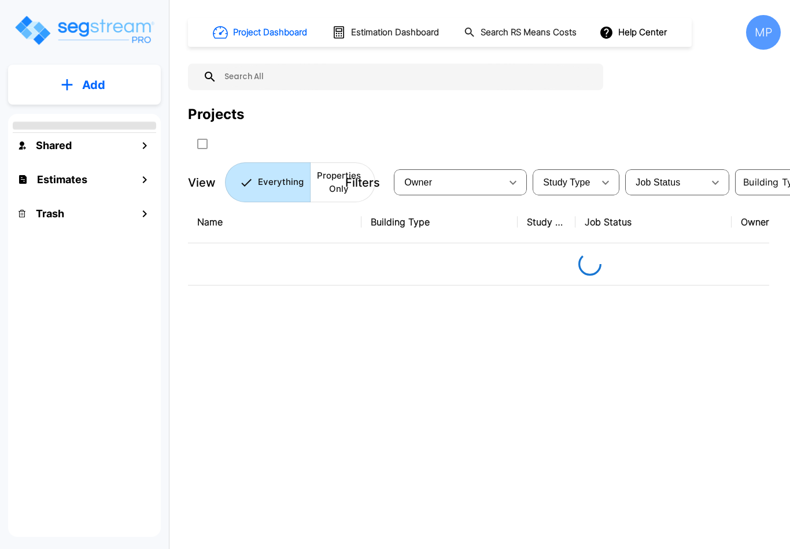  Describe the element at coordinates (280, 182) in the screenshot. I see `p: Everything` at that location.